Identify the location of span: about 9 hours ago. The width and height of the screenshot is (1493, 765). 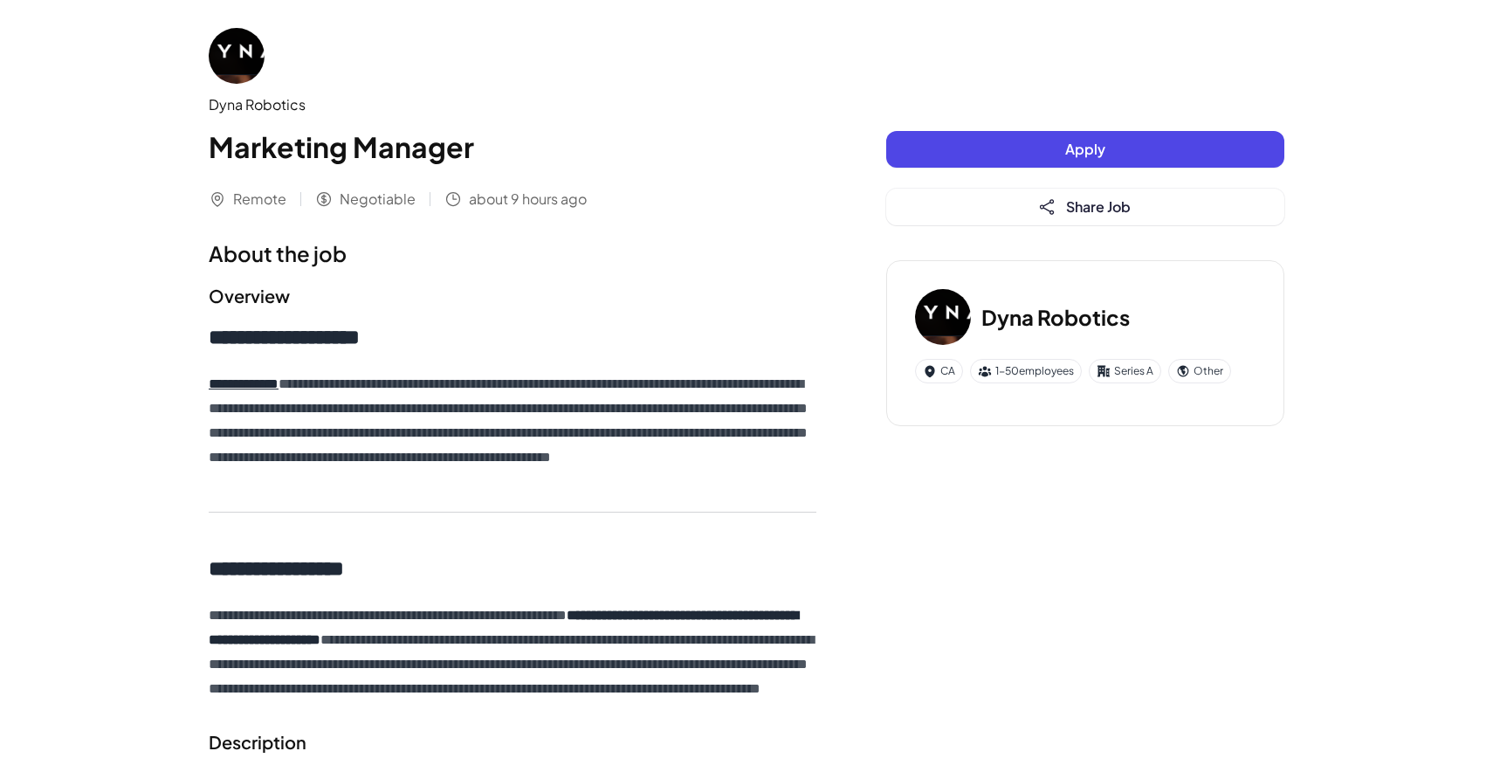
(527, 199).